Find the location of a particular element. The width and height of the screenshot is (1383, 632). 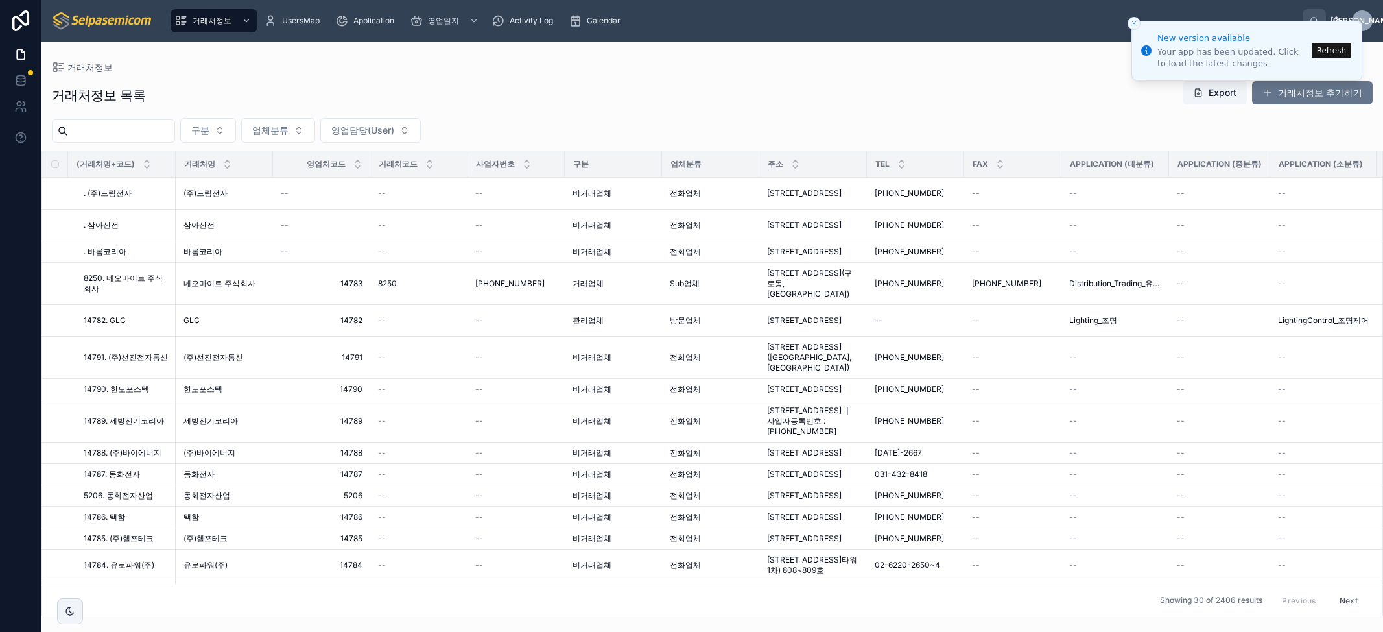

span: 14787 is located at coordinates (322, 474).